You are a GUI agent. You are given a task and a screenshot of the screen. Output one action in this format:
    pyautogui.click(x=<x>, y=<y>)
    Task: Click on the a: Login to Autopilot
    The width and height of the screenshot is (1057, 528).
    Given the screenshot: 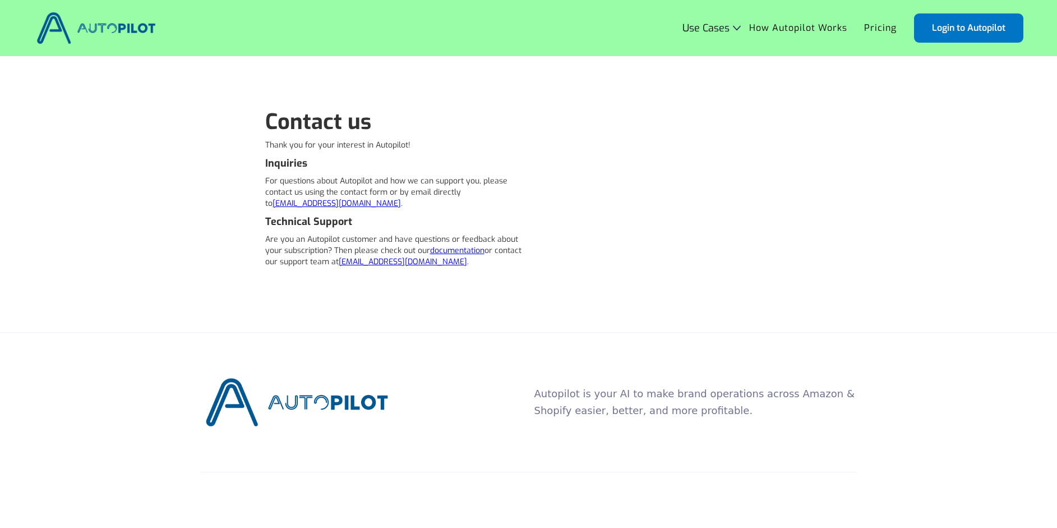 What is the action you would take?
    pyautogui.click(x=969, y=28)
    